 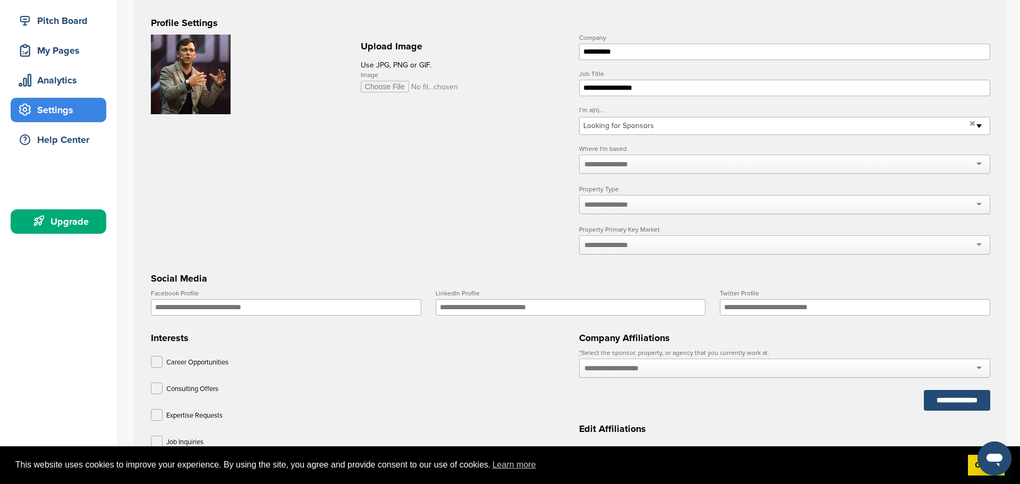 What do you see at coordinates (61, 221) in the screenshot?
I see `div: Upgrade` at bounding box center [61, 221].